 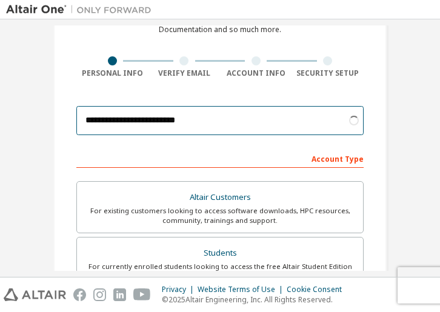 What do you see at coordinates (220, 253) in the screenshot?
I see `div: Students` at bounding box center [220, 253].